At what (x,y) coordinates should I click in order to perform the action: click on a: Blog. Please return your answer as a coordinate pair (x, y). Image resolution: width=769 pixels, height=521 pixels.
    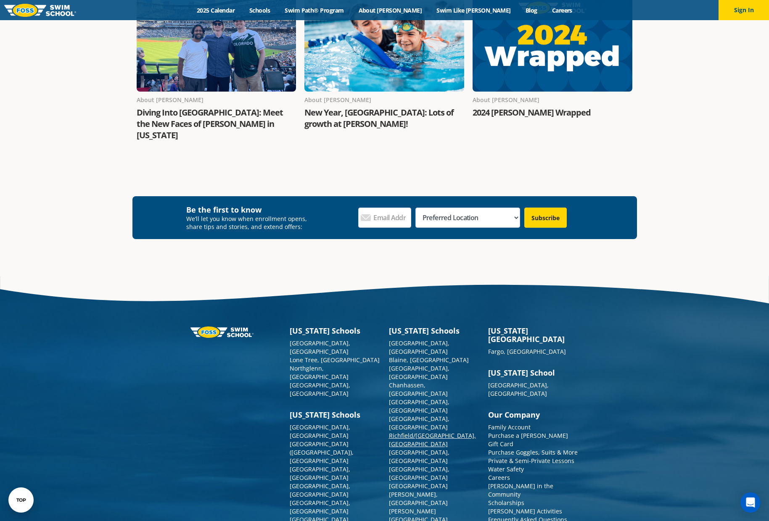
    Looking at the image, I should click on (531, 10).